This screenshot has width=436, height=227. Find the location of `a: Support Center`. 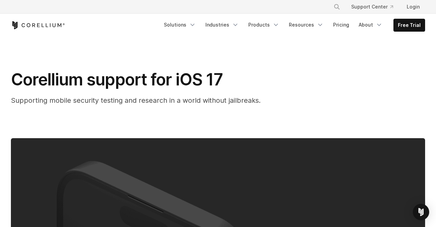

a: Support Center is located at coordinates (372, 7).